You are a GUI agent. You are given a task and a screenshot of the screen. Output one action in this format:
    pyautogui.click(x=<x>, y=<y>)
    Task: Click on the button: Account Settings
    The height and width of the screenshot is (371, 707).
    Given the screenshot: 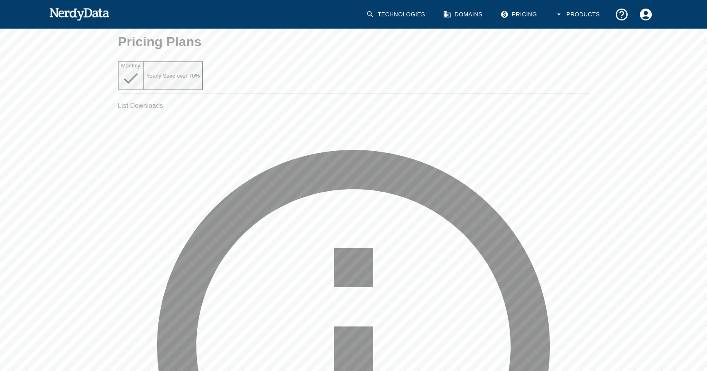 What is the action you would take?
    pyautogui.click(x=645, y=14)
    